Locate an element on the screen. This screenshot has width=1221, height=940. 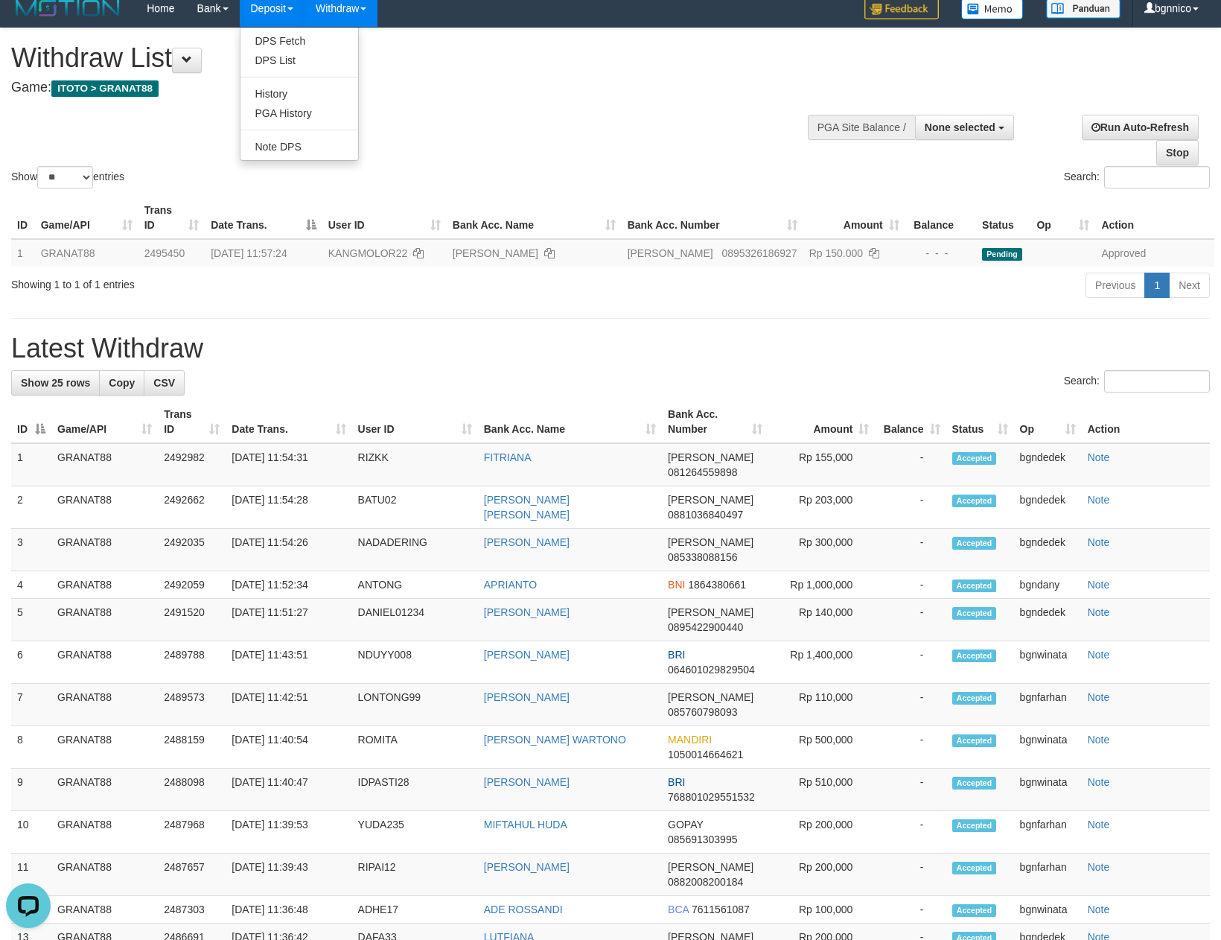
h4: Game: is located at coordinates (405, 88).